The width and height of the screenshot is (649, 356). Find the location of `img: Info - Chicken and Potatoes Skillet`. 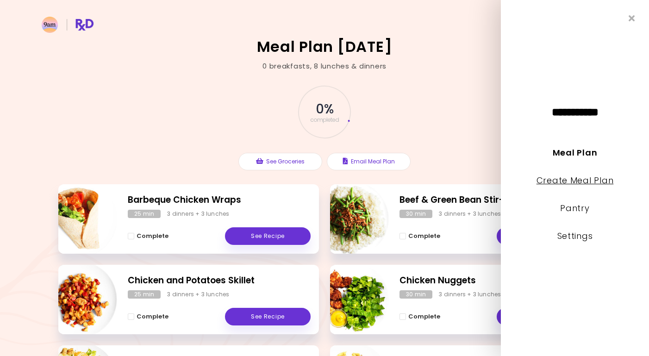

img: Info - Chicken and Potatoes Skillet is located at coordinates (79, 300).